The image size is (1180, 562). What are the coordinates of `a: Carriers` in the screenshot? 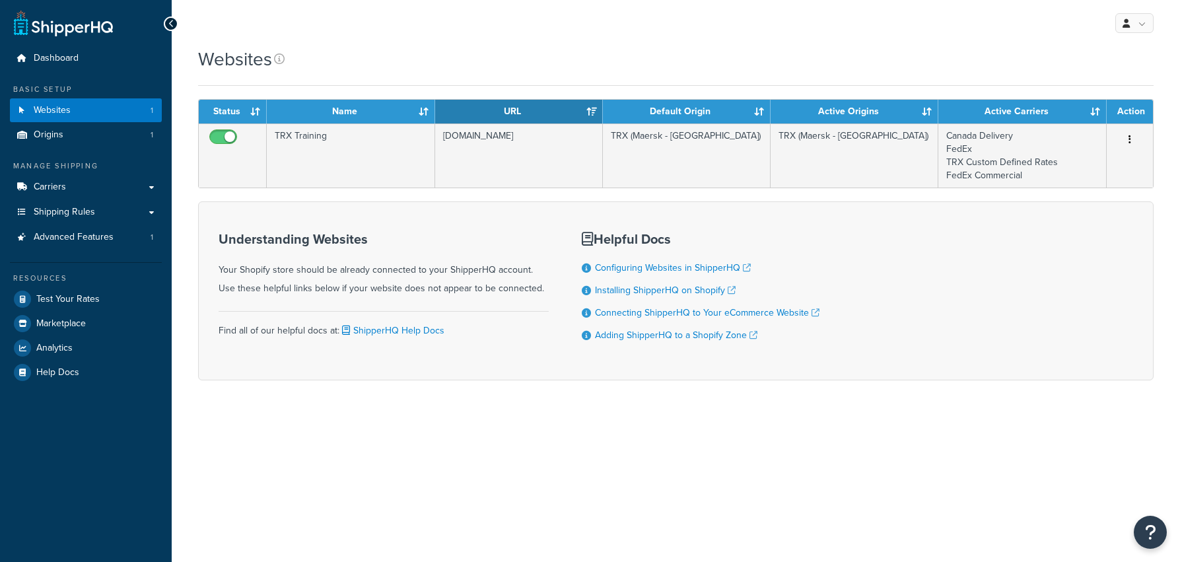 It's located at (86, 187).